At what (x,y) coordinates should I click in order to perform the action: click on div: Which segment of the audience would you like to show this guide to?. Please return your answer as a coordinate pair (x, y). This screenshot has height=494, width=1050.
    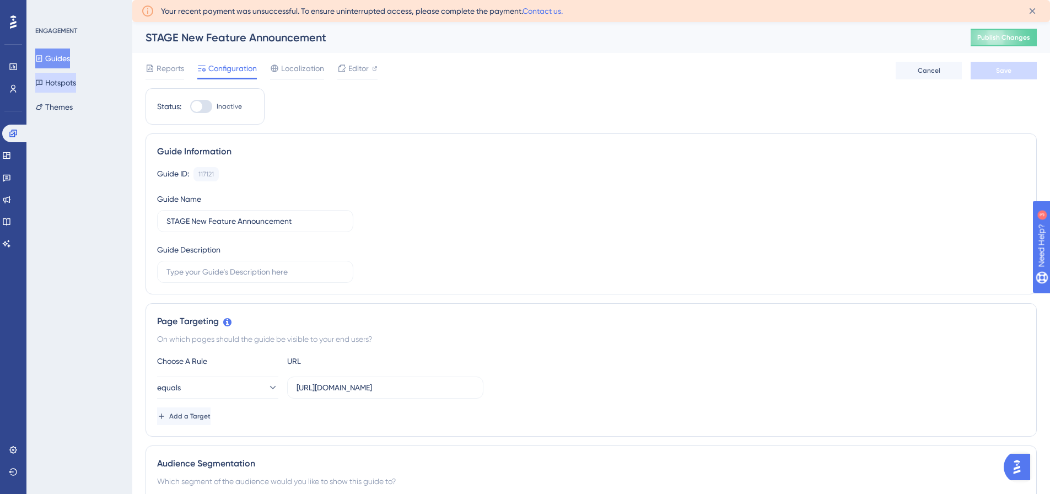
    Looking at the image, I should click on (591, 481).